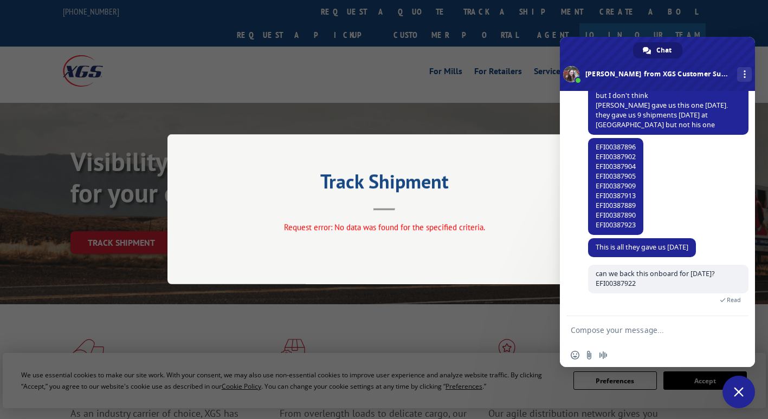 The height and width of the screenshot is (419, 768). I want to click on div: Chat, so click(657, 50).